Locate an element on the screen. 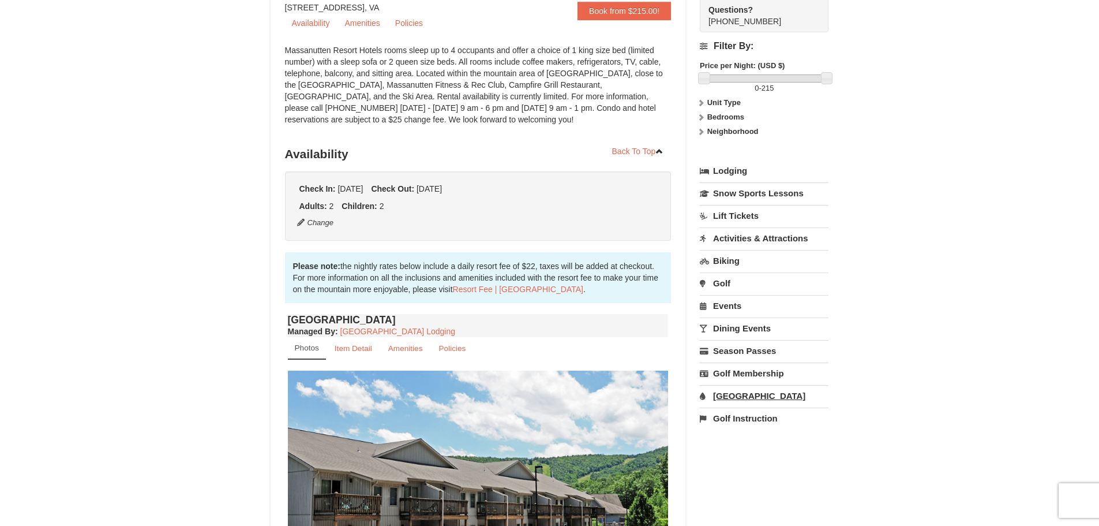  h4: Filter By: is located at coordinates (764, 46).